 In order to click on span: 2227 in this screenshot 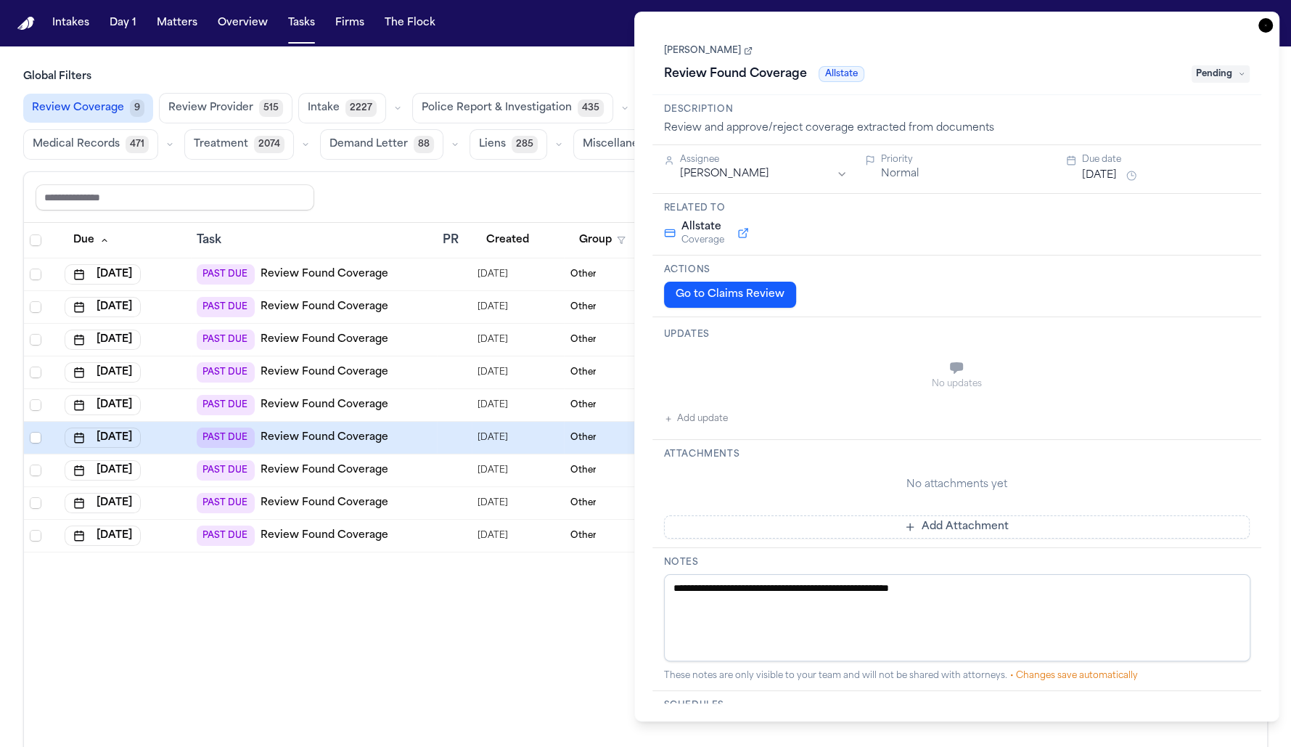, I will do `click(361, 108)`.